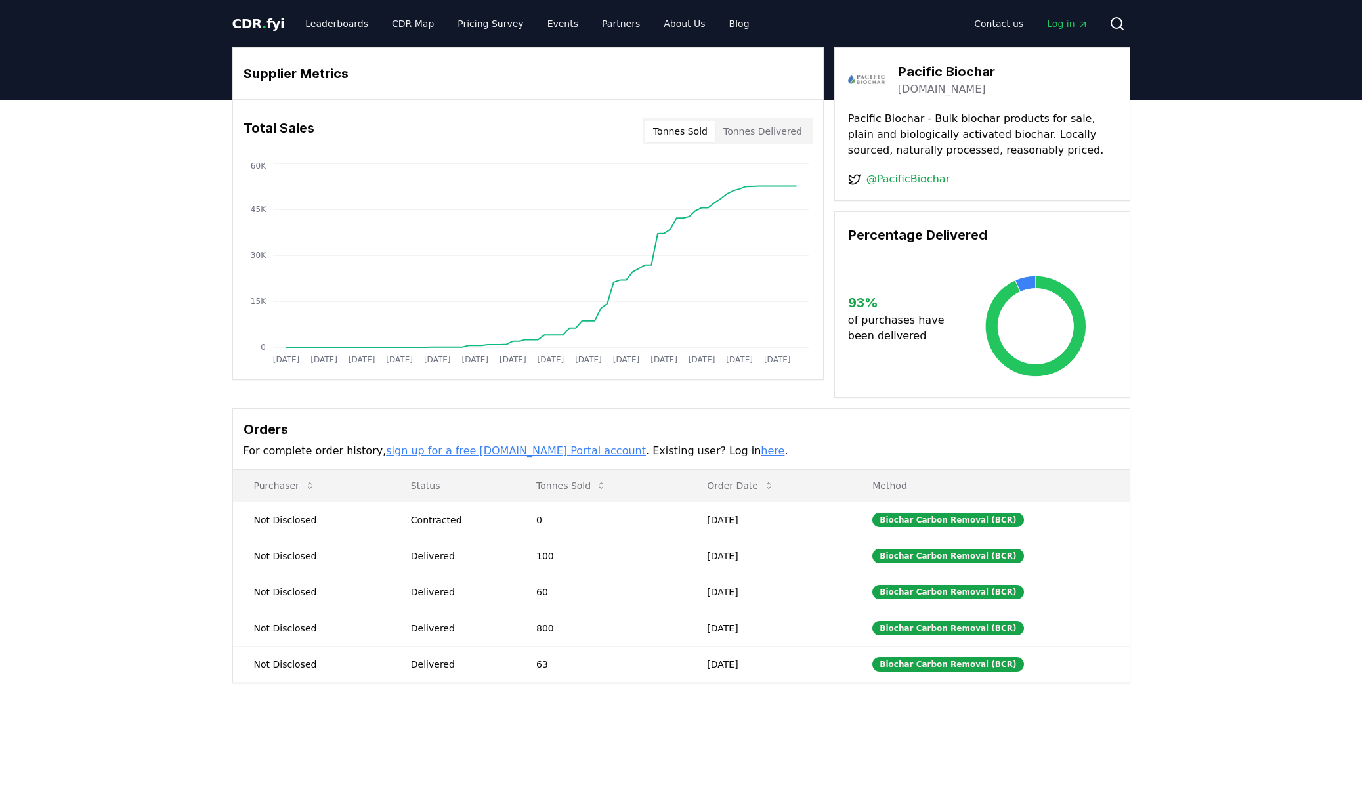 The width and height of the screenshot is (1362, 812). Describe the element at coordinates (259, 24) in the screenshot. I see `span: CDR fyi` at that location.